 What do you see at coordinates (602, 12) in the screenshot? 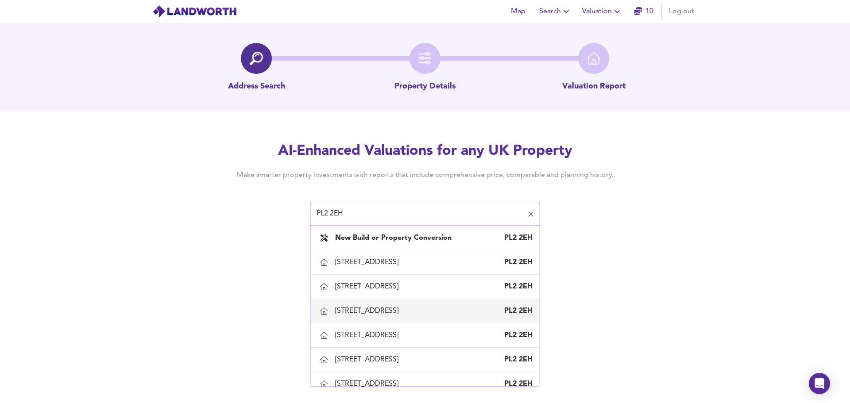
I see `span: Valuation` at bounding box center [602, 12].